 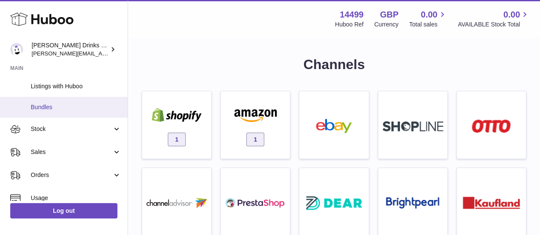 I want to click on span: Stock, so click(x=71, y=129).